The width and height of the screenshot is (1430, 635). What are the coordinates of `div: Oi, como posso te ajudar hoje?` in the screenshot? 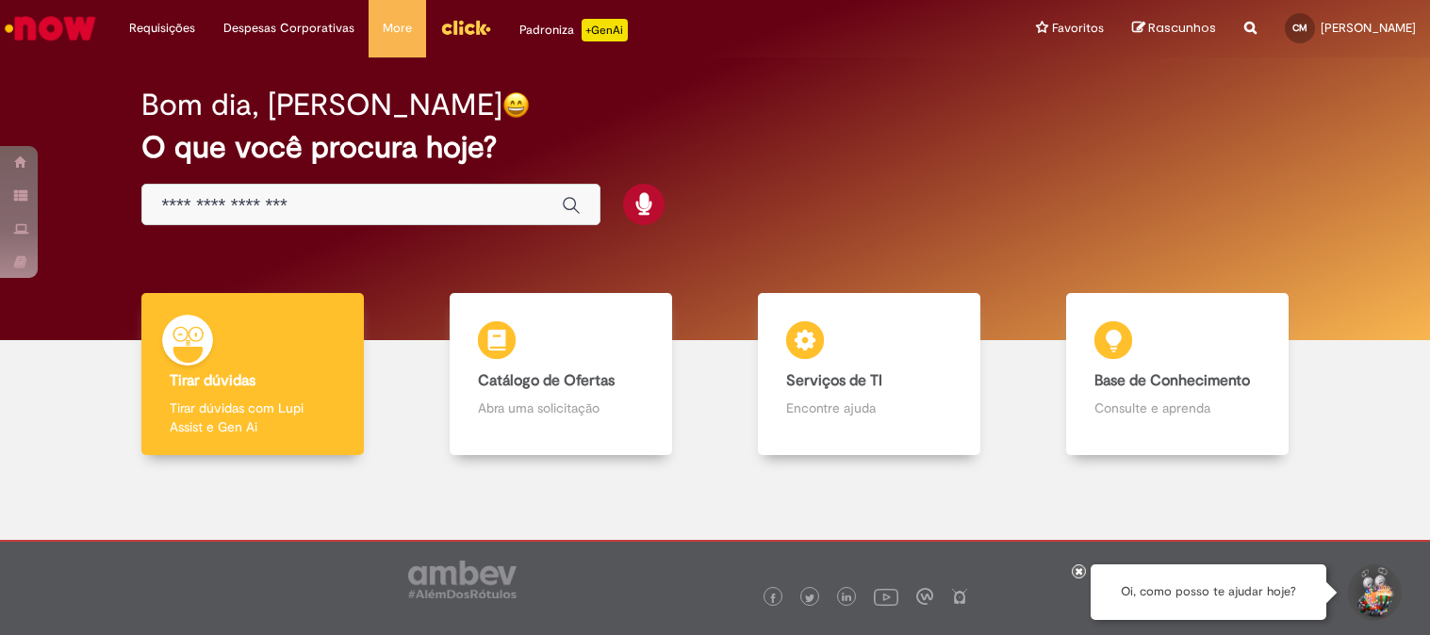 It's located at (1208, 592).